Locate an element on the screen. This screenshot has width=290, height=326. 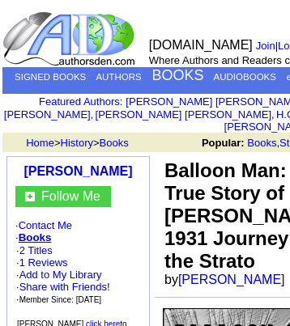
b: Popular: is located at coordinates (223, 142).